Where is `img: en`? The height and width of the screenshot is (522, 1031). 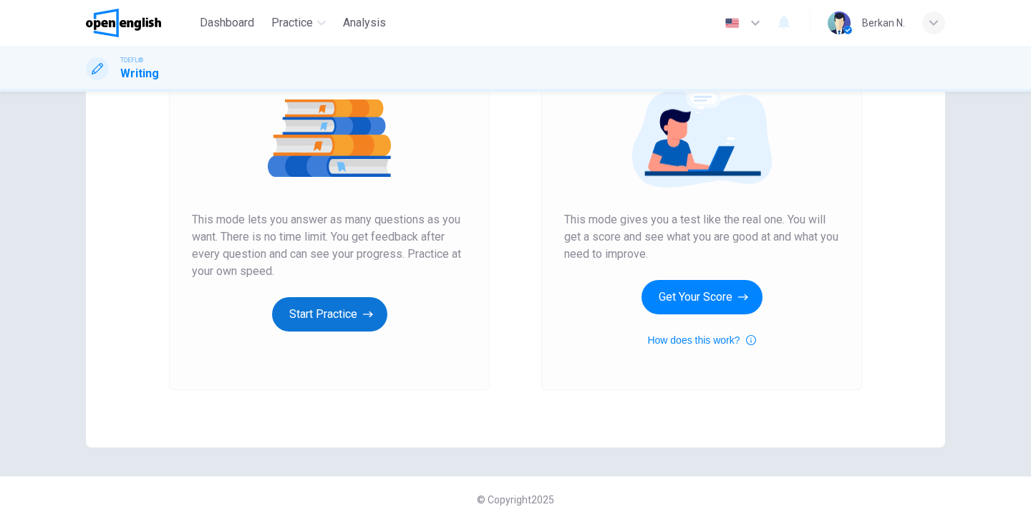 img: en is located at coordinates (731, 23).